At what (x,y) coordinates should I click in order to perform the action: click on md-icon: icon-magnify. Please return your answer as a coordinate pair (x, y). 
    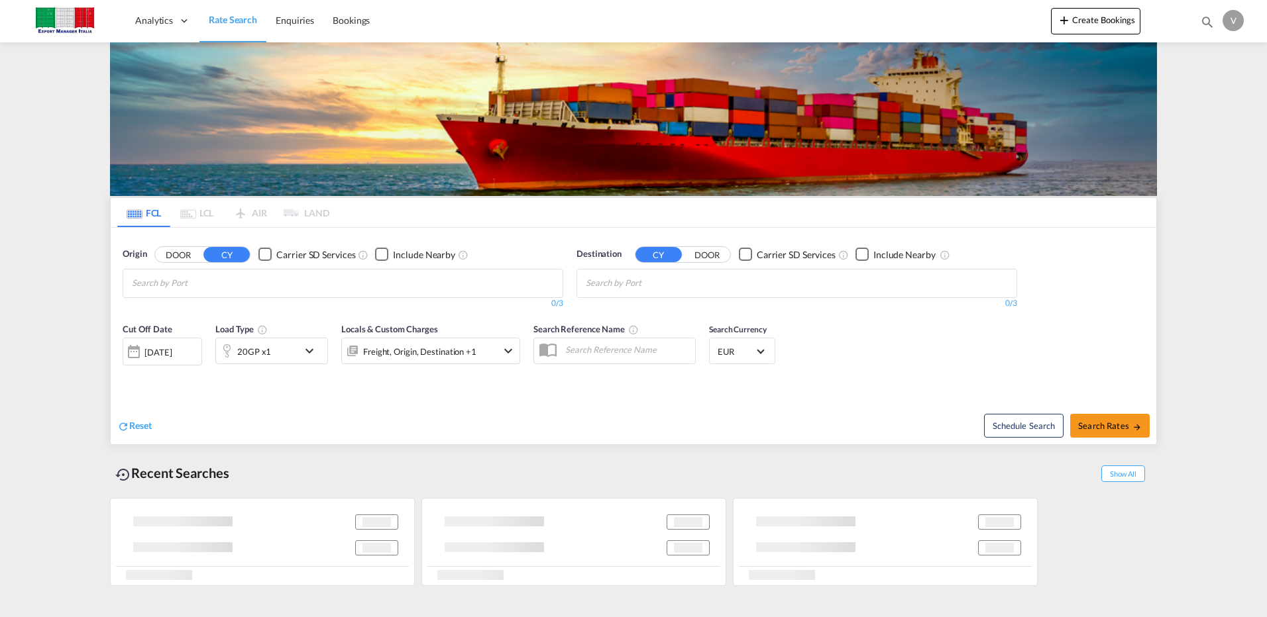
    Looking at the image, I should click on (1207, 22).